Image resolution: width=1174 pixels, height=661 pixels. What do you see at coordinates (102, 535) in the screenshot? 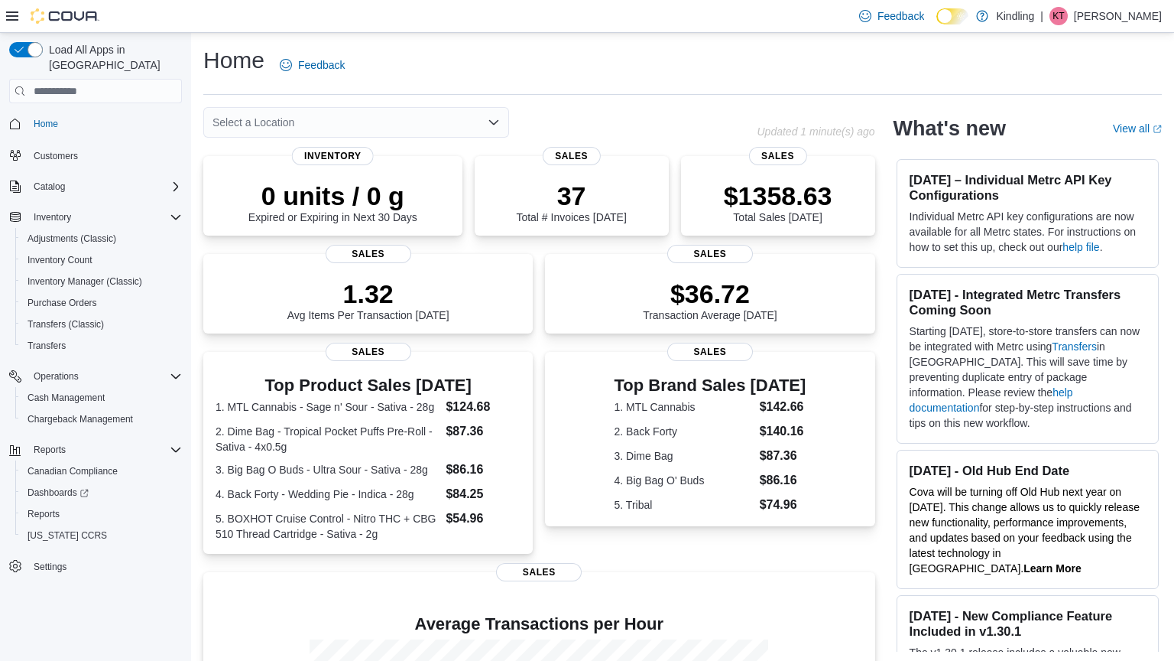
I see `span: Washington CCRS` at bounding box center [102, 535].